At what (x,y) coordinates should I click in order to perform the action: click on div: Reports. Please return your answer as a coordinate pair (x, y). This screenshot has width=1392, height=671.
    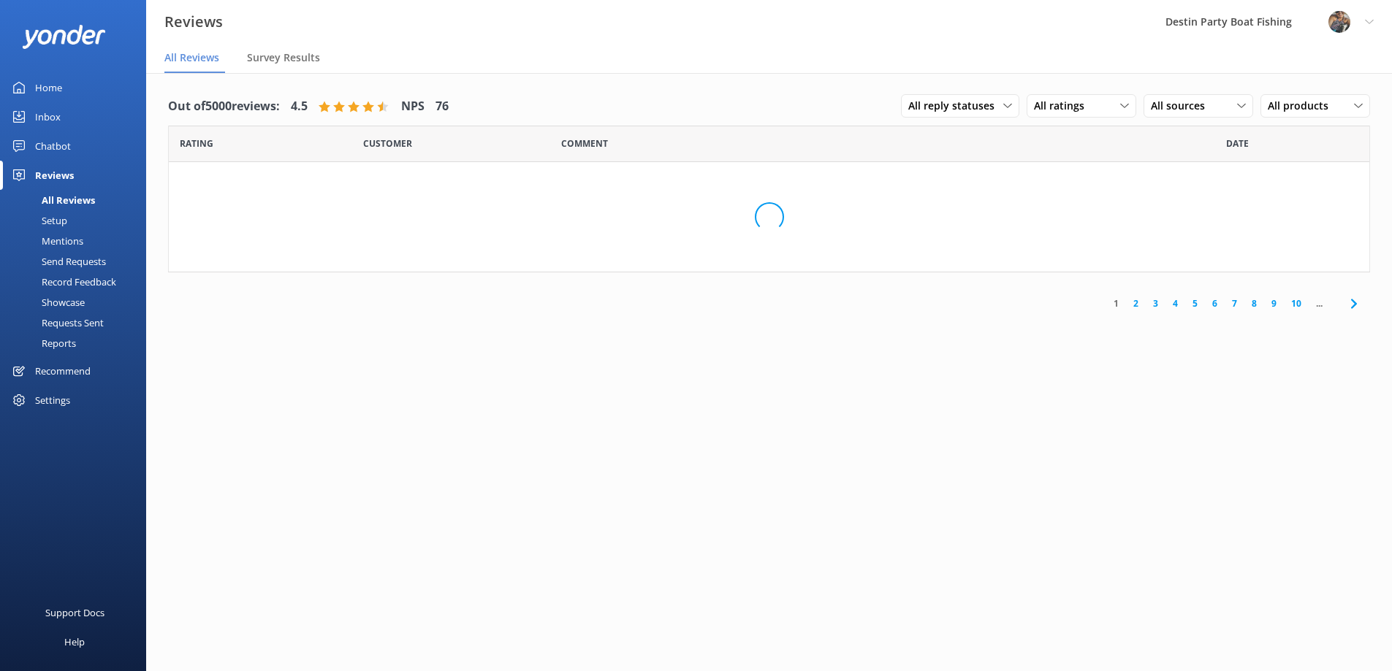
    Looking at the image, I should click on (42, 343).